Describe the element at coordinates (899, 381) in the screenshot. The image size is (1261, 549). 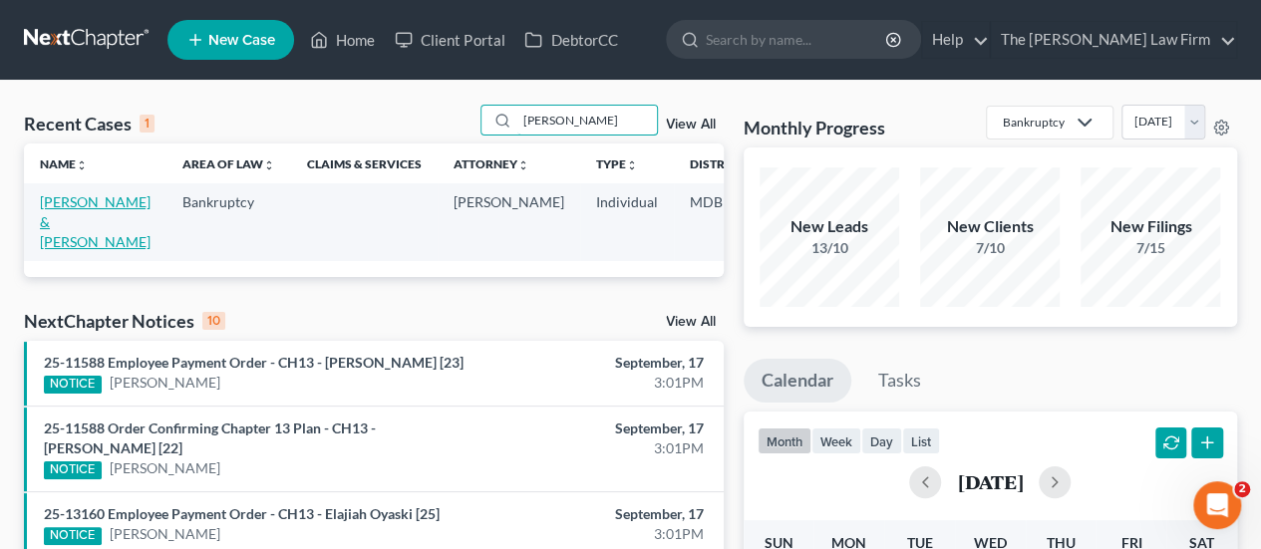
I see `a: Tasks` at that location.